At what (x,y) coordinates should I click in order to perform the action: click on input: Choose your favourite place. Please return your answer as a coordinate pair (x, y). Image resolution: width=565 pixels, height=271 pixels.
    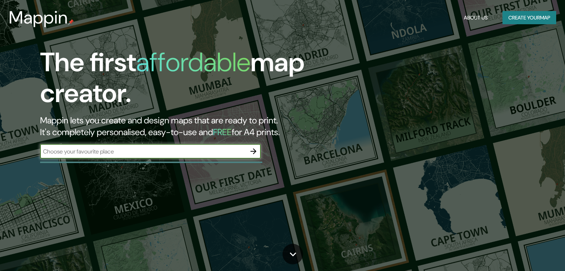
    Looking at the image, I should click on (143, 151).